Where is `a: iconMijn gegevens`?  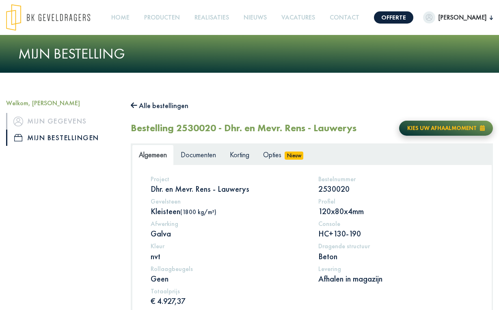 a: iconMijn gegevens is located at coordinates (62, 121).